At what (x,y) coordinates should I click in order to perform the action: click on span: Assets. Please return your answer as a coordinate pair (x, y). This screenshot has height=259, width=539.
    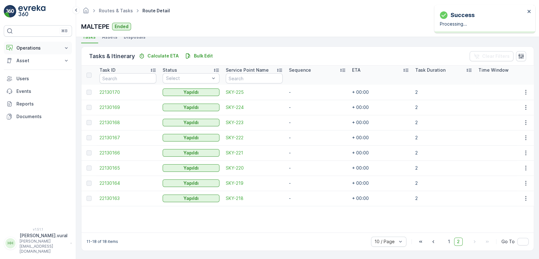
    Looking at the image, I should click on (109, 37).